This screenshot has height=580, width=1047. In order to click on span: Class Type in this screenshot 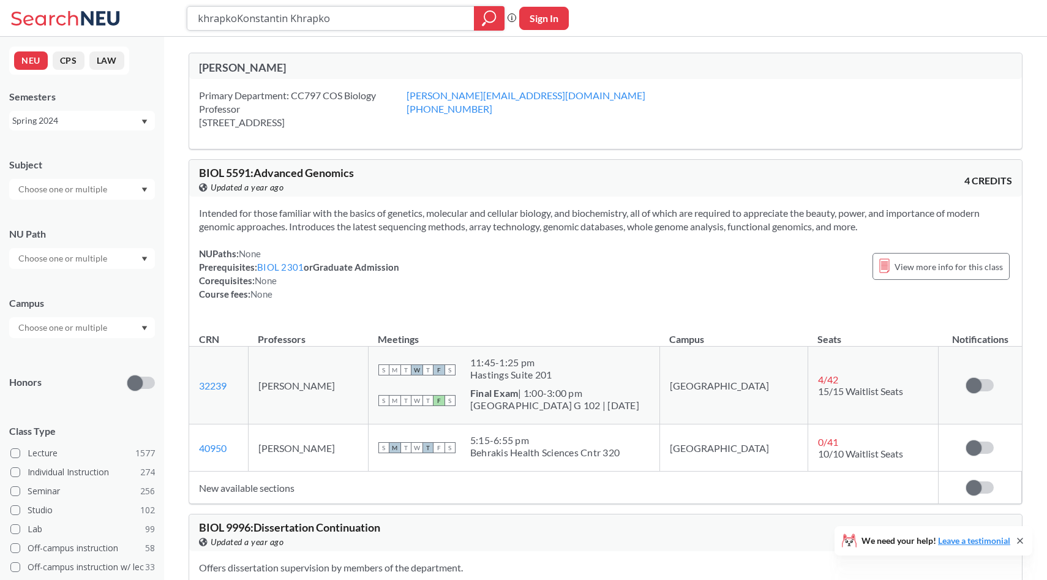, I will do `click(82, 431)`.